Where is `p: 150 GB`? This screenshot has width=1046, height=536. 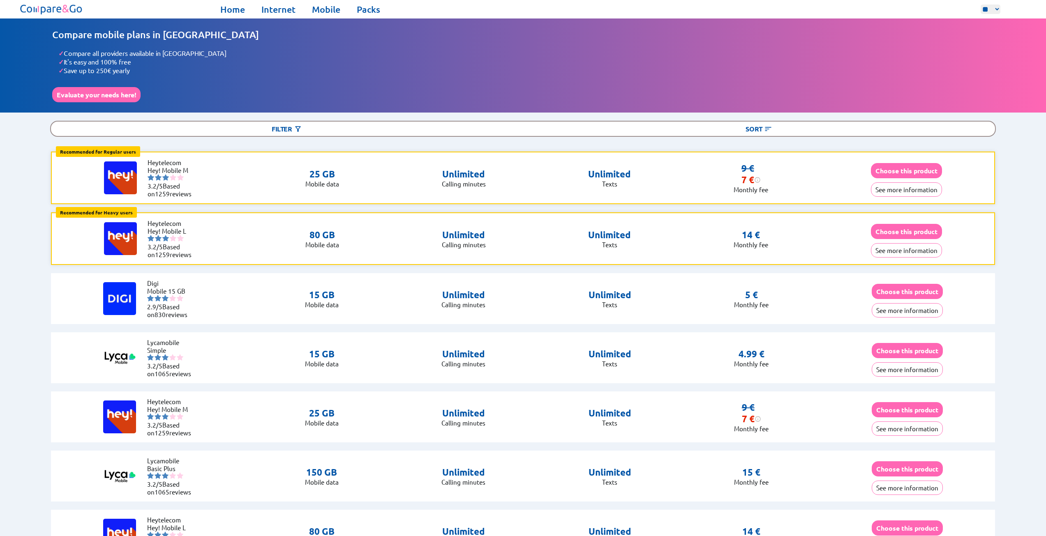 p: 150 GB is located at coordinates (322, 473).